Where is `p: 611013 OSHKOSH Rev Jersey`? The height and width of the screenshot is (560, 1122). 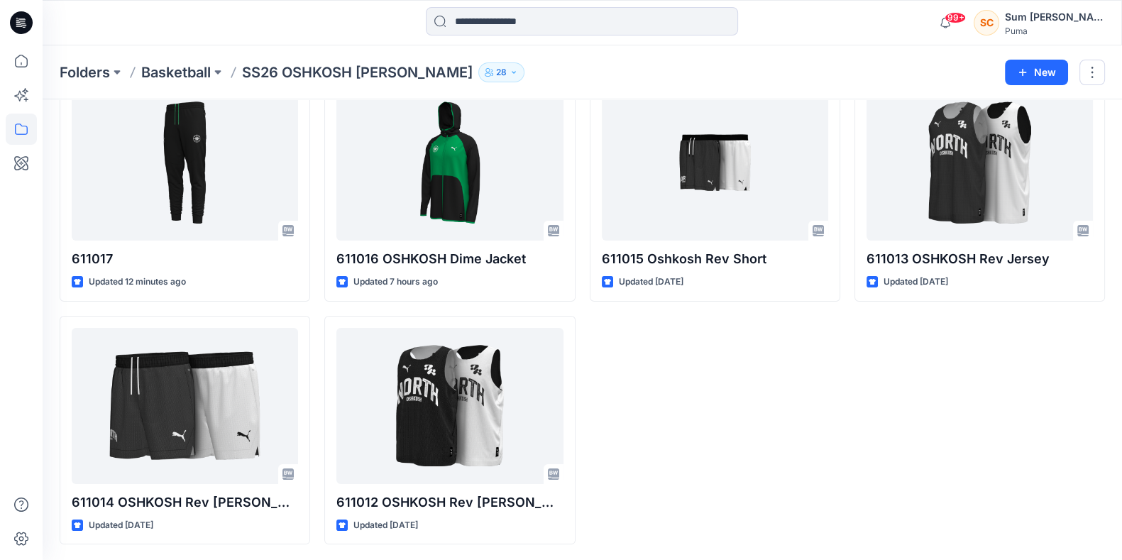
p: 611013 OSHKOSH Rev Jersey is located at coordinates (979, 259).